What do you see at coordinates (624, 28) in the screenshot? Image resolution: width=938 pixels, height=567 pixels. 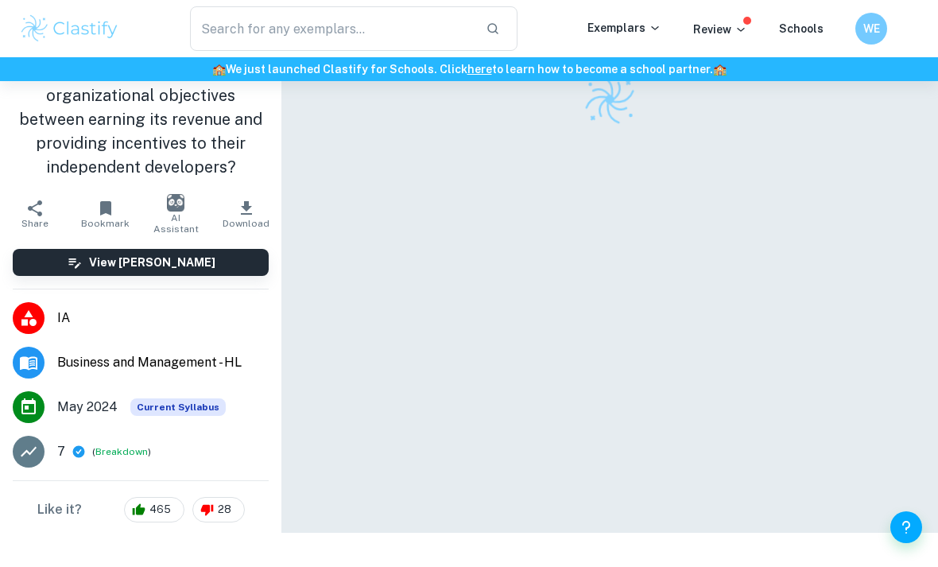 I see `p: Exemplars` at bounding box center [624, 28].